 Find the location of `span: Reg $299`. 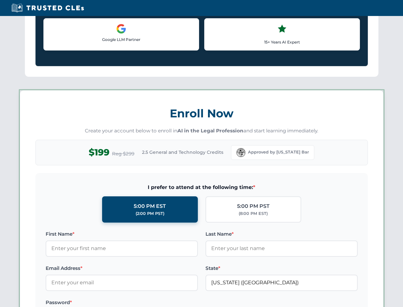

span: Reg $299 is located at coordinates (123, 154).